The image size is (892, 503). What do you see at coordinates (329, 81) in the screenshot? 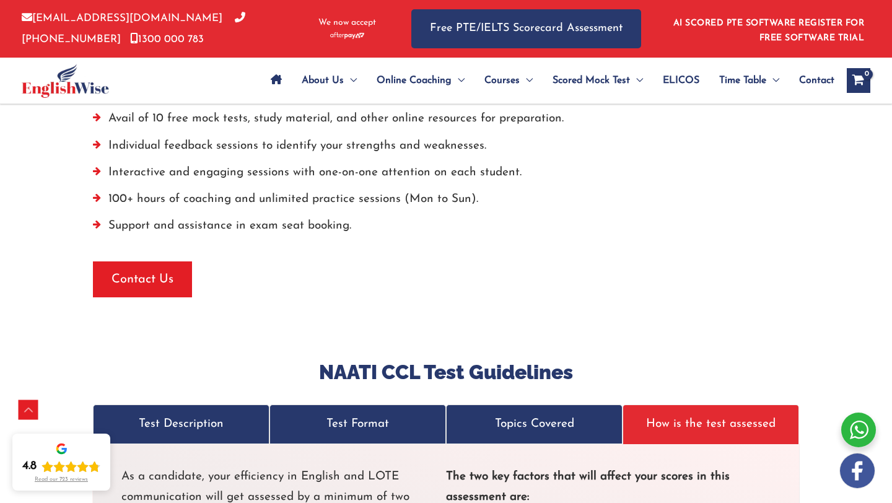
I see `a: About UsMenu Toggle` at bounding box center [329, 81].